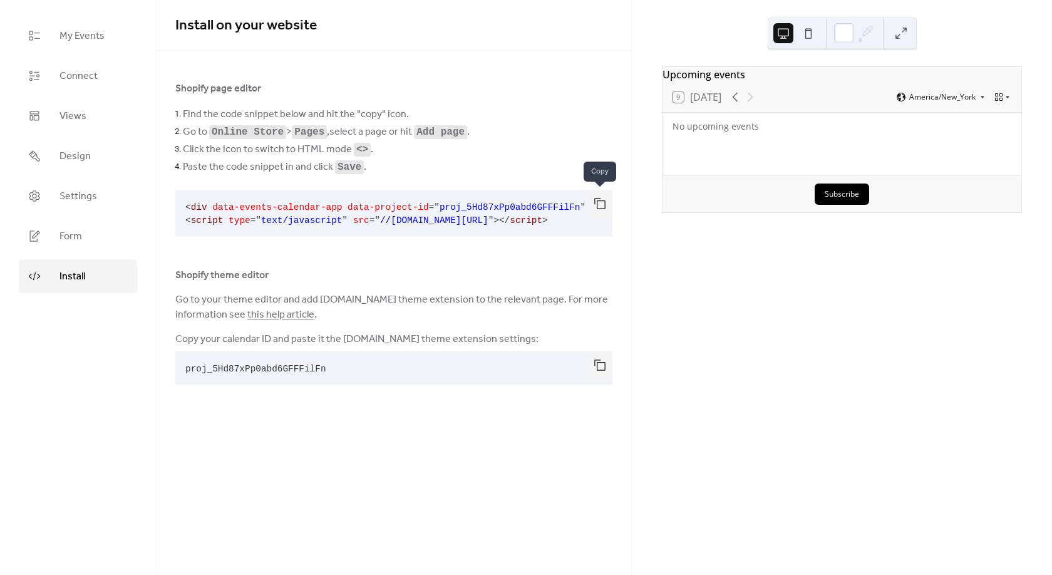 The height and width of the screenshot is (575, 1052). What do you see at coordinates (73, 116) in the screenshot?
I see `span: Views` at bounding box center [73, 116].